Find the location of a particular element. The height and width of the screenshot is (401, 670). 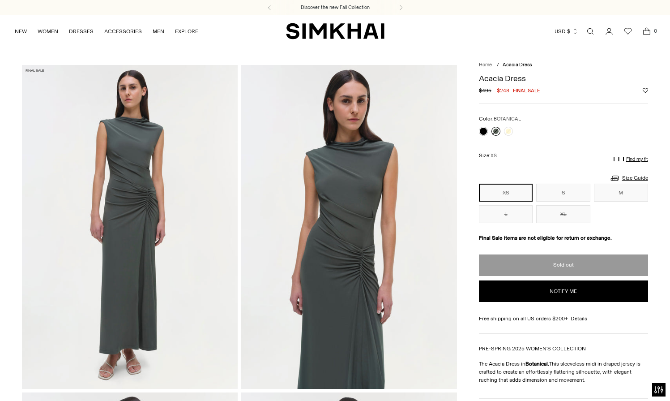

a: WOMEN is located at coordinates (48, 31).